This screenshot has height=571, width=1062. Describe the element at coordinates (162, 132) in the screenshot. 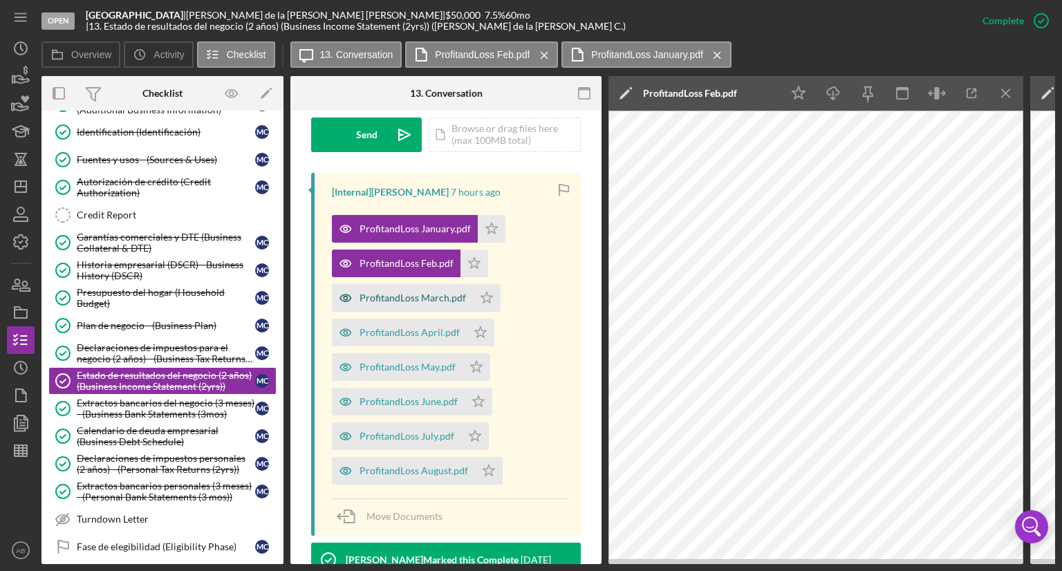

I see `a: Identification (Identificación)MC` at that location.